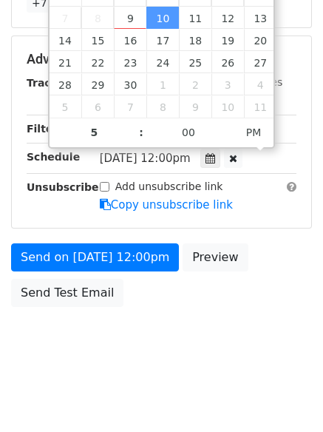  I want to click on span: September 24, 2025, so click(163, 62).